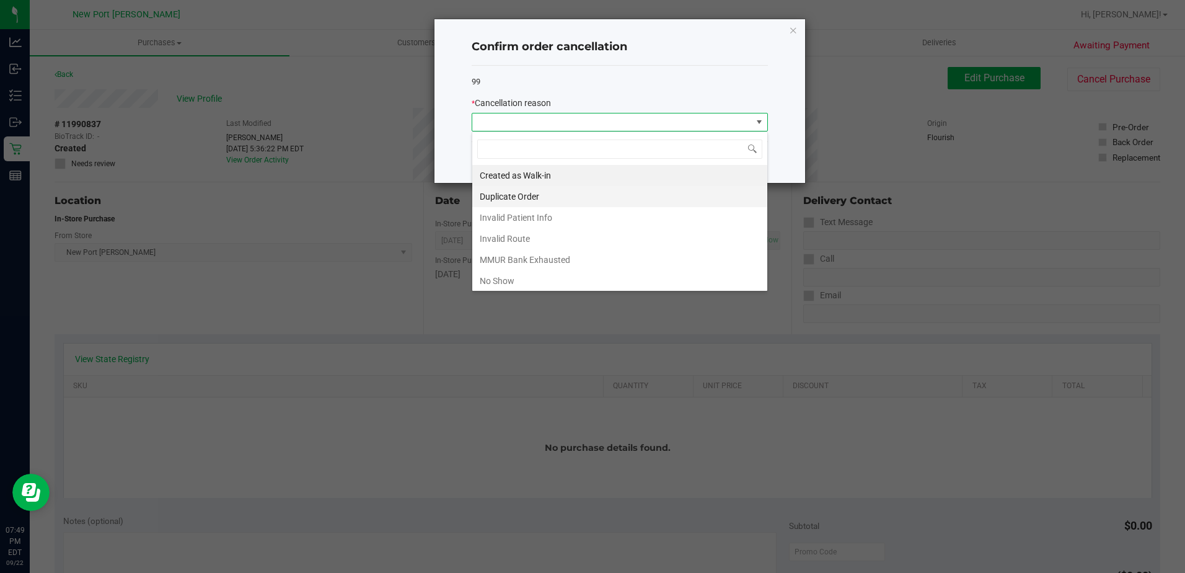  What do you see at coordinates (620, 260) in the screenshot?
I see `li: MMUR Bank Exhausted` at bounding box center [620, 260].